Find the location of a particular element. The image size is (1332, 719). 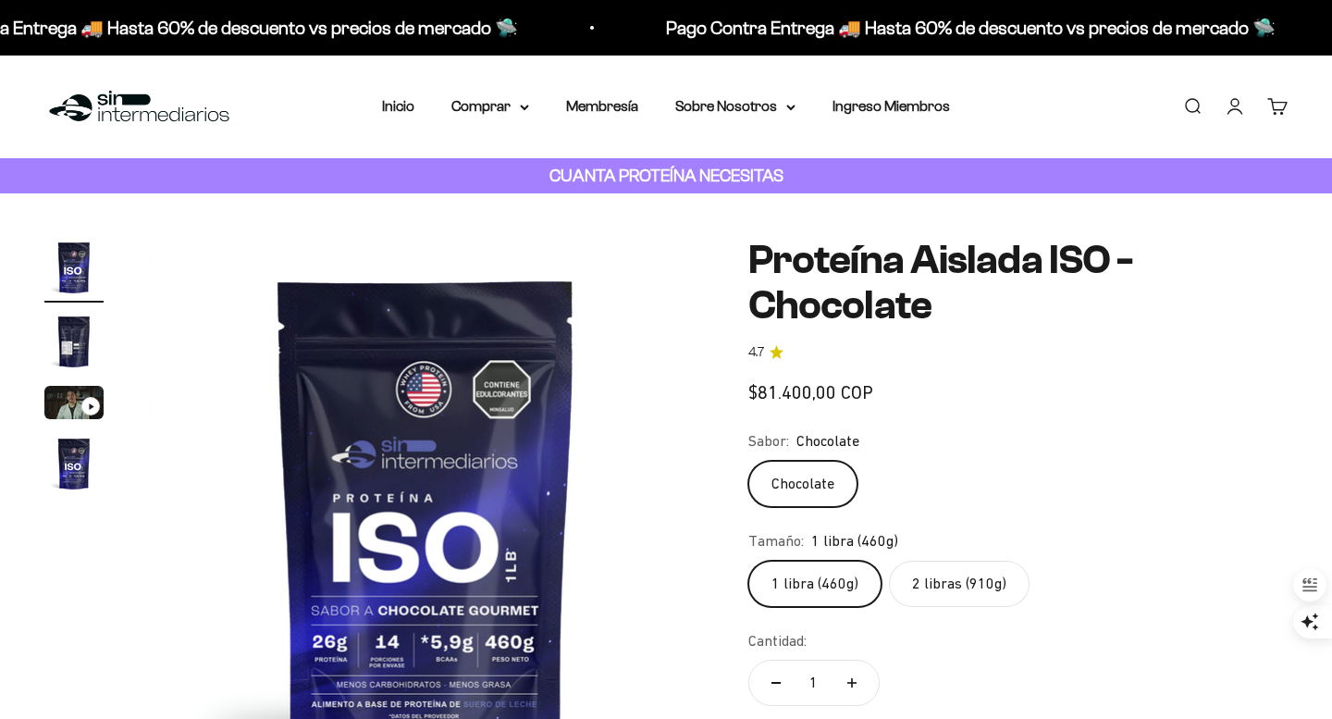

span: 4.7 is located at coordinates (756, 352).